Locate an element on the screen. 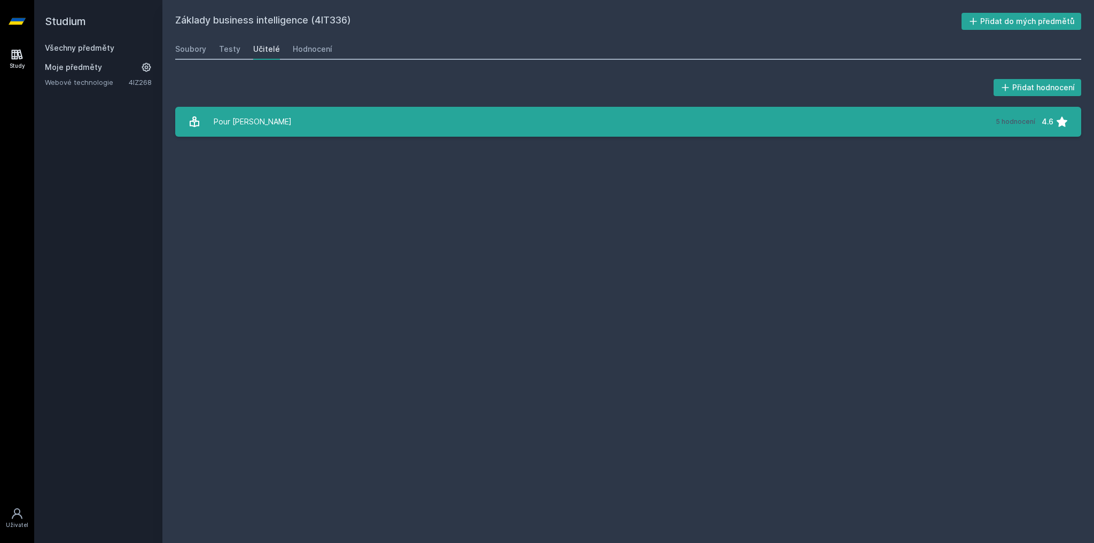  h2: Základy business intelligence (4IT336) is located at coordinates (569, 21).